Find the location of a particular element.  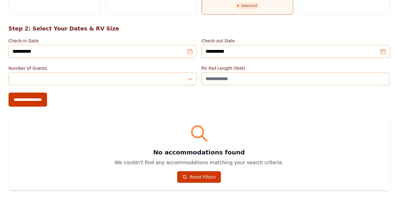

a: Reset Filters is located at coordinates (199, 177).